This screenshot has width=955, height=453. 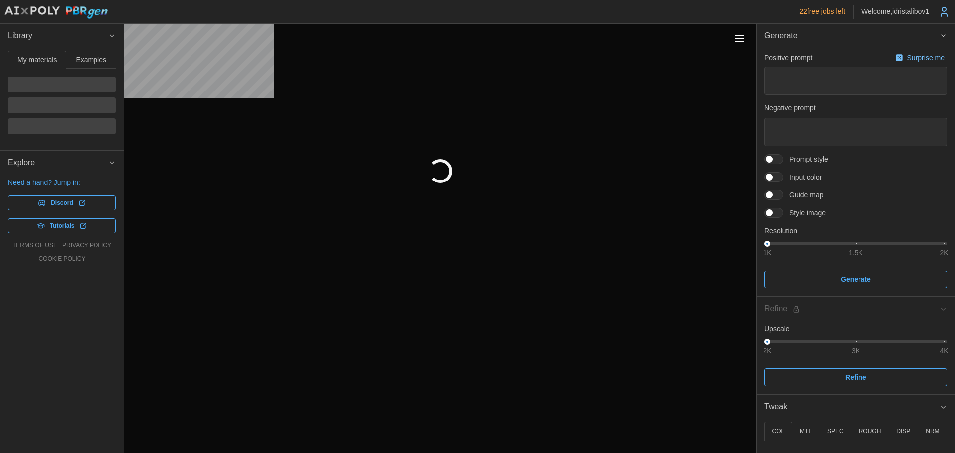 What do you see at coordinates (62, 226) in the screenshot?
I see `span: Tutorials` at bounding box center [62, 226].